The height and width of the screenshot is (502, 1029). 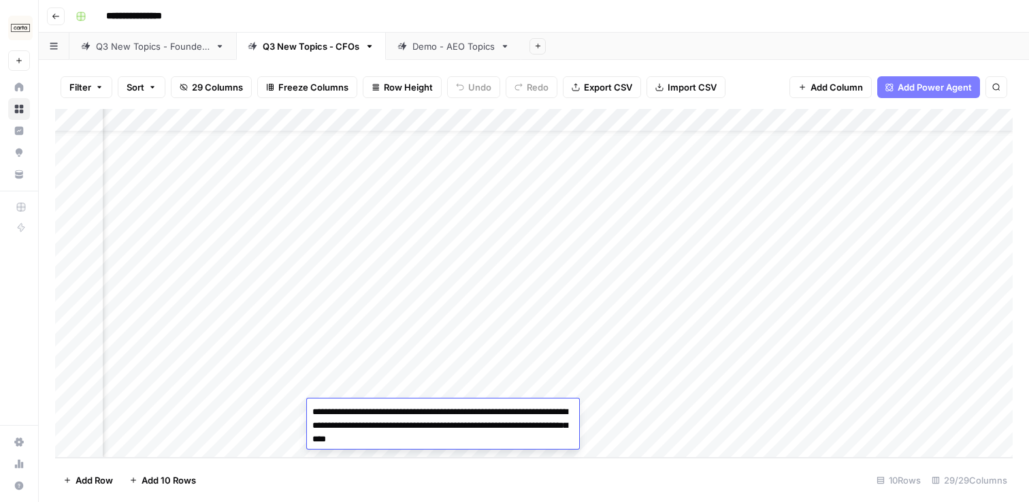 What do you see at coordinates (217, 87) in the screenshot?
I see `span: 29 Columns` at bounding box center [217, 87].